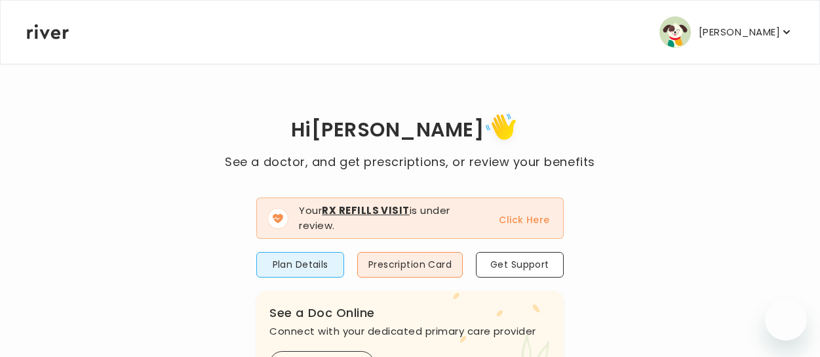  Describe the element at coordinates (410, 313) in the screenshot. I see `h3: See a Doc Online` at that location.